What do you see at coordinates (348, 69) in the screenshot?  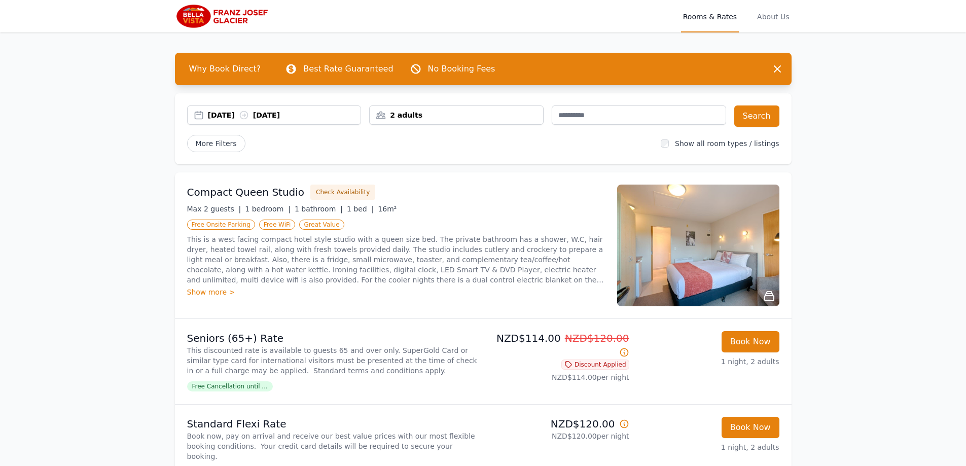 I see `p: Best Rate Guaranteed` at bounding box center [348, 69].